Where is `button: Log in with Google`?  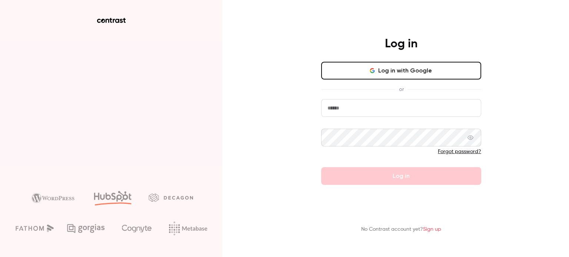
button: Log in with Google is located at coordinates (401, 71).